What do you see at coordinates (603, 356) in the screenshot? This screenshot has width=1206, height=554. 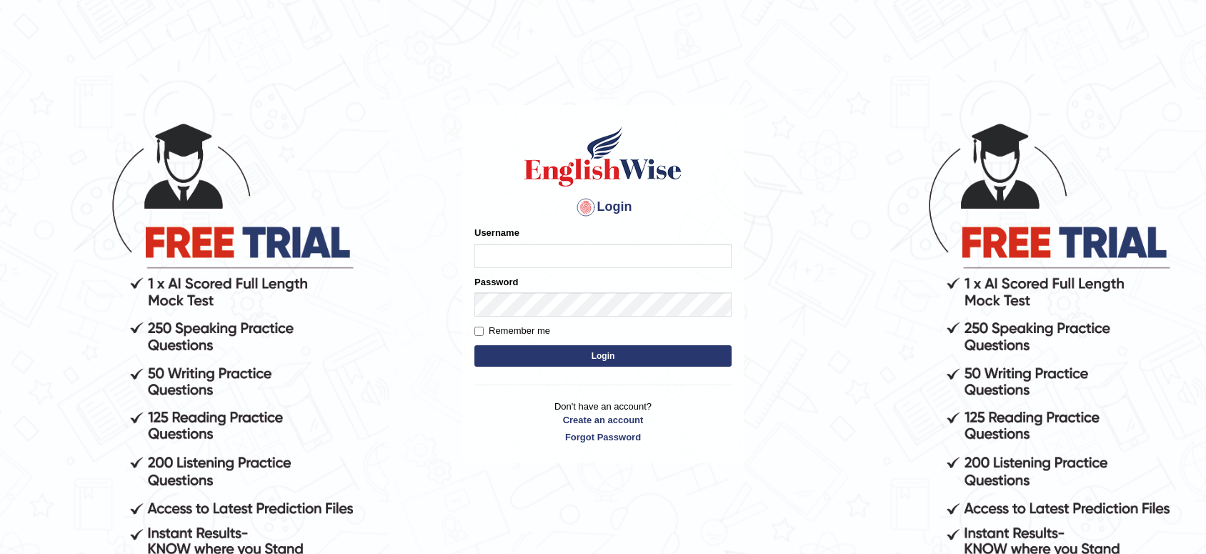 I see `button: Login` at bounding box center [603, 356].